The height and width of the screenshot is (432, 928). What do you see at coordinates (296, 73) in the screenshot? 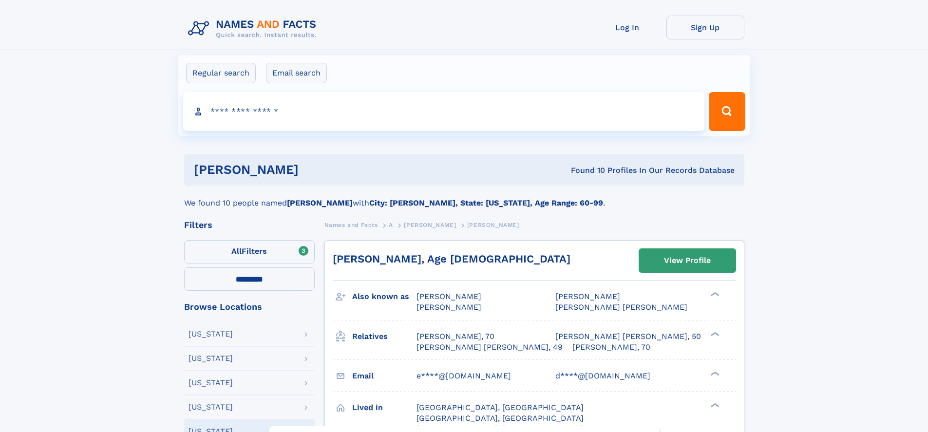
I see `label: Email search` at bounding box center [296, 73].